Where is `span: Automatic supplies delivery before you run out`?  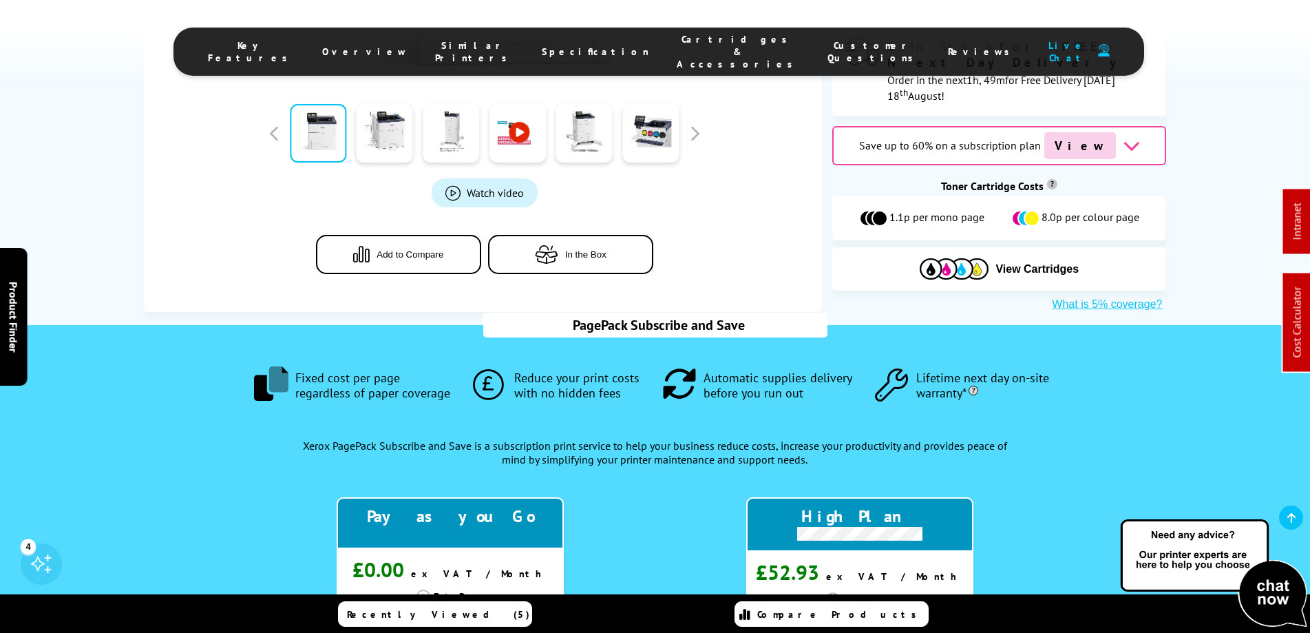
span: Automatic supplies delivery before you run out is located at coordinates (782, 385).